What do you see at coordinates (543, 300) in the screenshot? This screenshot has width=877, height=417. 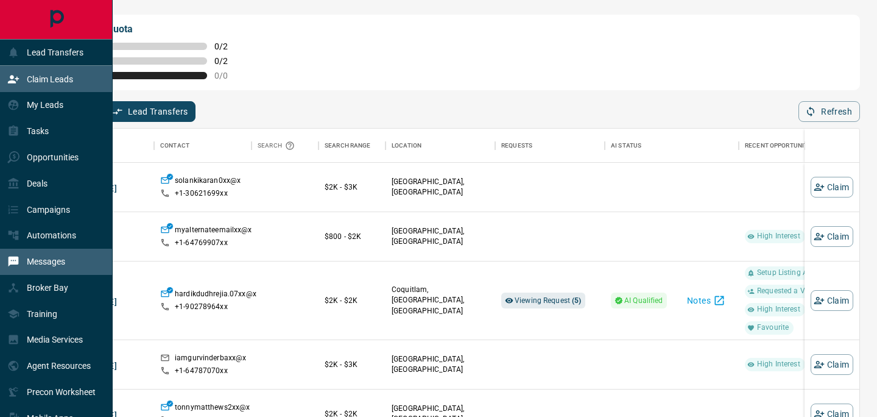 I see `div: Viewing Request (5)` at bounding box center [543, 300].